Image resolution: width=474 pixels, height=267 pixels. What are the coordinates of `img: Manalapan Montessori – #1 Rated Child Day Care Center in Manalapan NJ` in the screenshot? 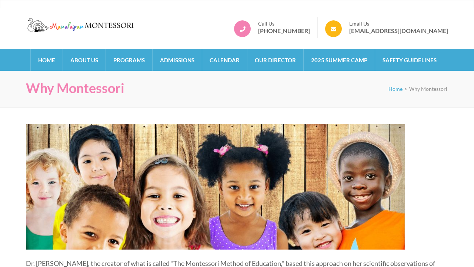 It's located at (81, 25).